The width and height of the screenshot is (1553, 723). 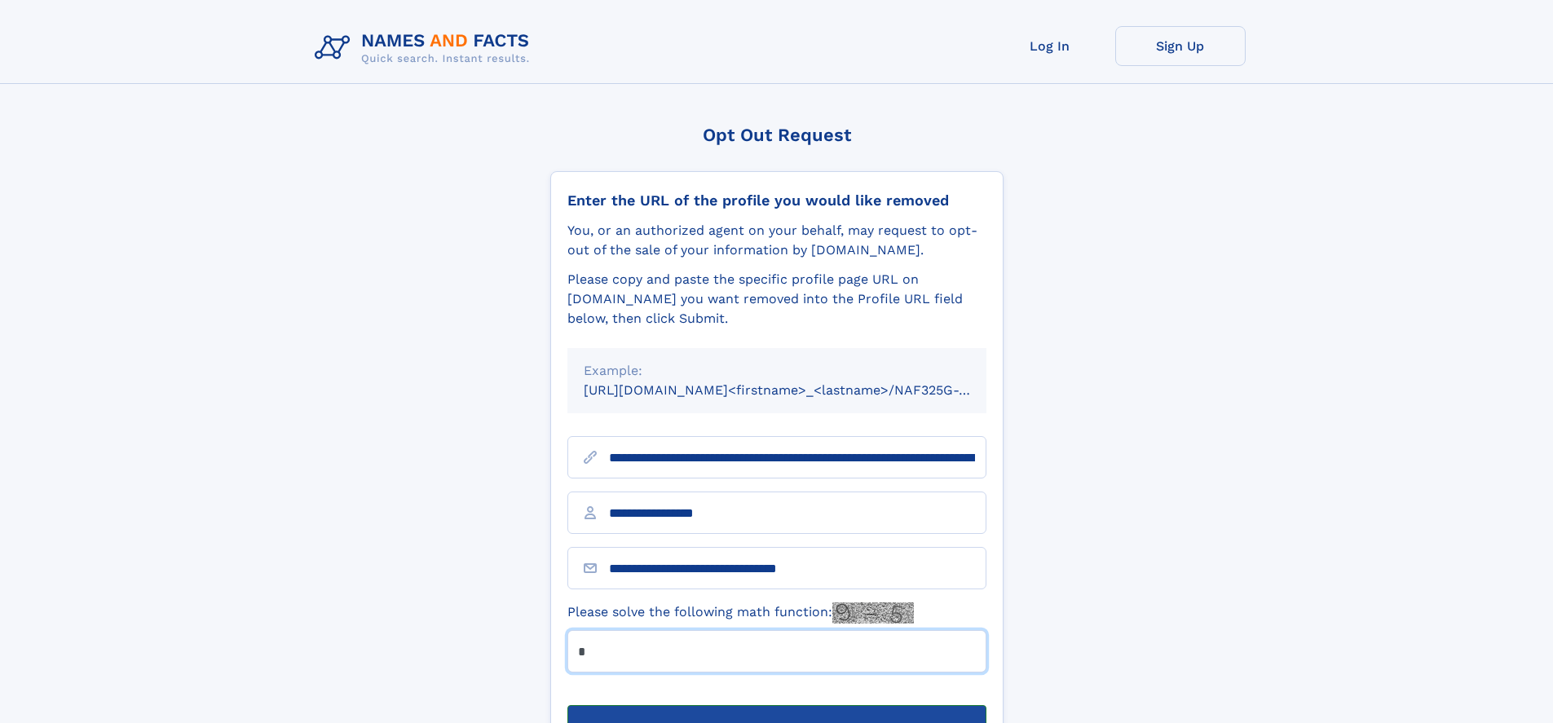 I want to click on div: Example:, so click(x=777, y=371).